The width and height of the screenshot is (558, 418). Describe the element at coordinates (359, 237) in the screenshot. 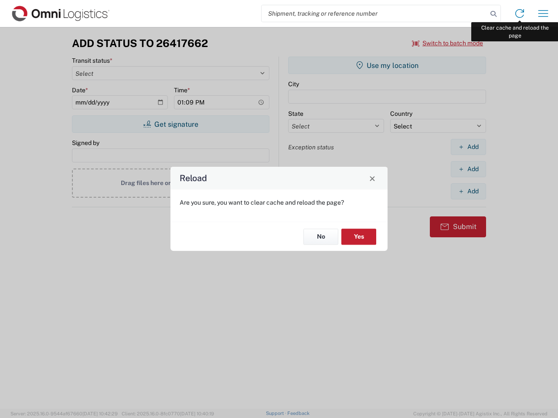

I see `button: Yes` at that location.